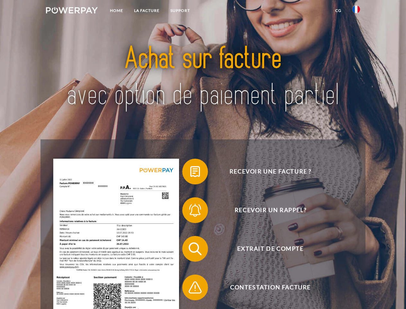 The height and width of the screenshot is (309, 406). What do you see at coordinates (72, 10) in the screenshot?
I see `img: logo-powerpay-white.svg` at bounding box center [72, 10].